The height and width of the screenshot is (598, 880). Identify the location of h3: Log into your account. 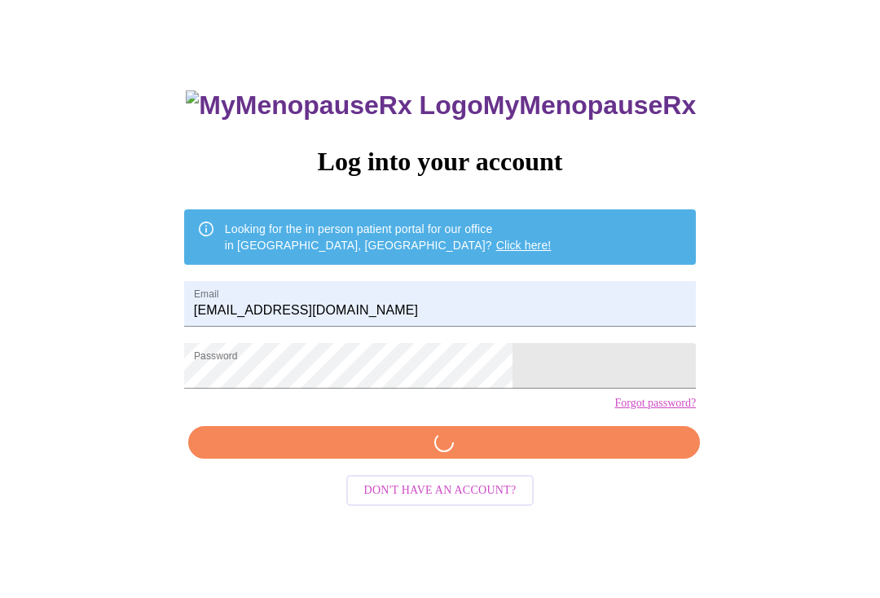
(440, 161).